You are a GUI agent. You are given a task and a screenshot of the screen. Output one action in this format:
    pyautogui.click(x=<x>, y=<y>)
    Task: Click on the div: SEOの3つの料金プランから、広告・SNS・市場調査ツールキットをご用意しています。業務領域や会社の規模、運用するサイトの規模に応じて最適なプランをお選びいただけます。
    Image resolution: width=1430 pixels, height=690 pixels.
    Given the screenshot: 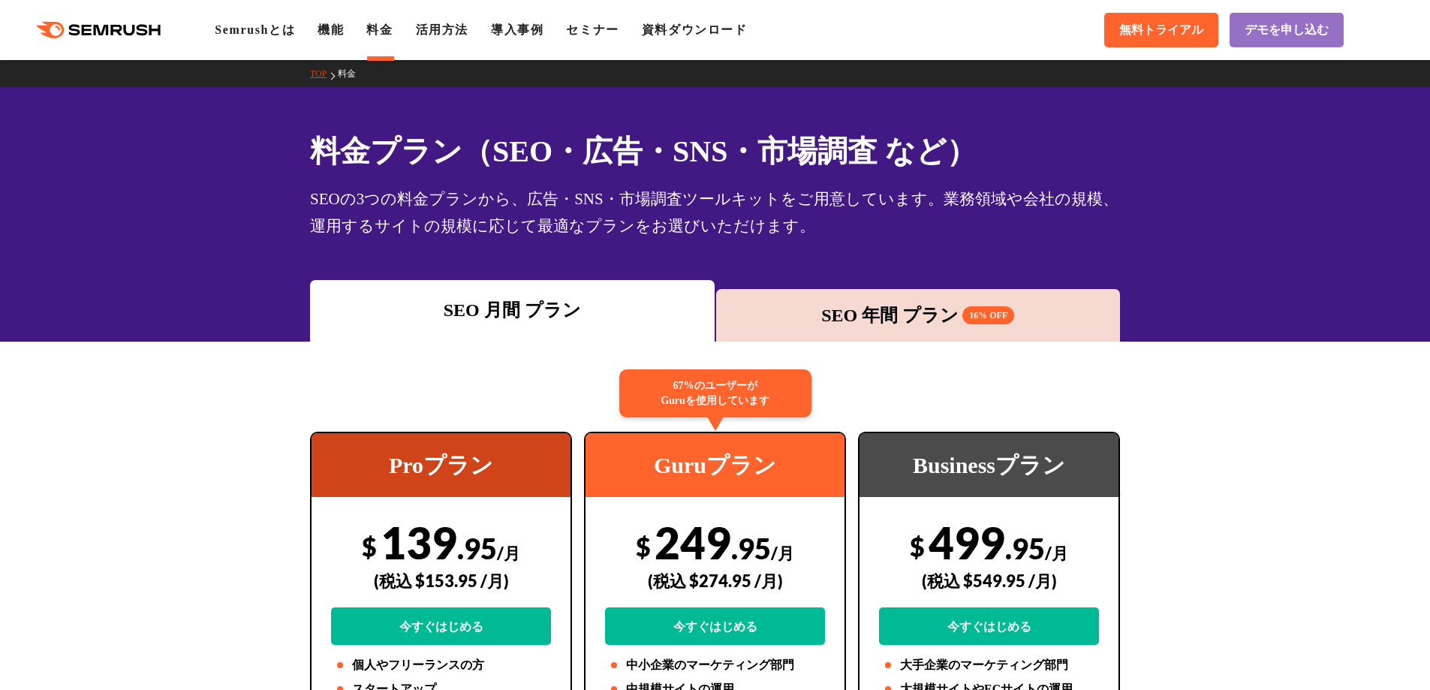 What is the action you would take?
    pyautogui.click(x=714, y=212)
    